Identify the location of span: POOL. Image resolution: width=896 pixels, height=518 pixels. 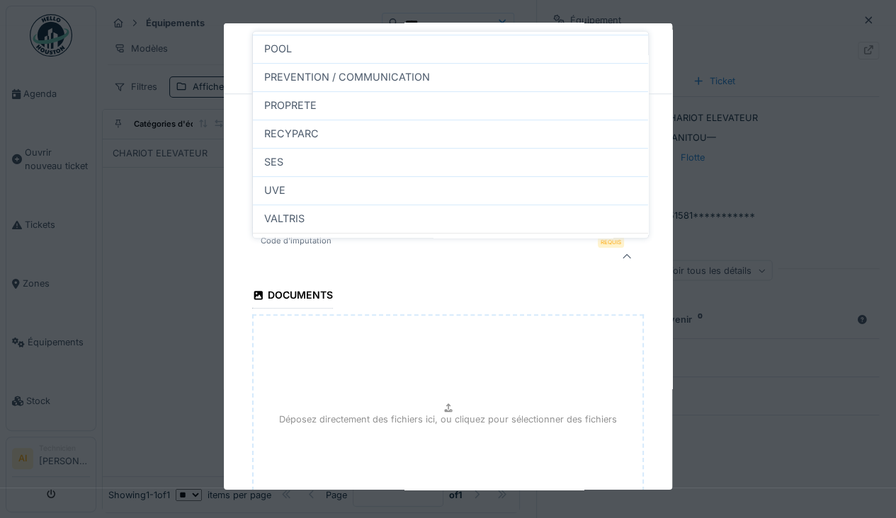
(278, 49).